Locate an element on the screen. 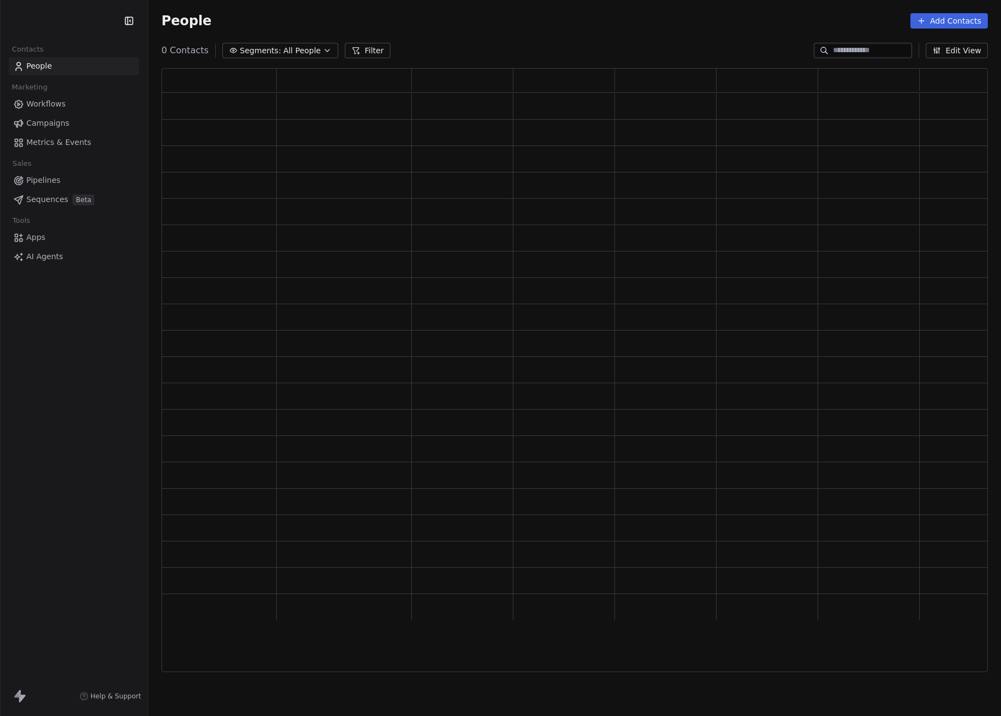 The height and width of the screenshot is (716, 1001). span: AI Agents is located at coordinates (44, 256).